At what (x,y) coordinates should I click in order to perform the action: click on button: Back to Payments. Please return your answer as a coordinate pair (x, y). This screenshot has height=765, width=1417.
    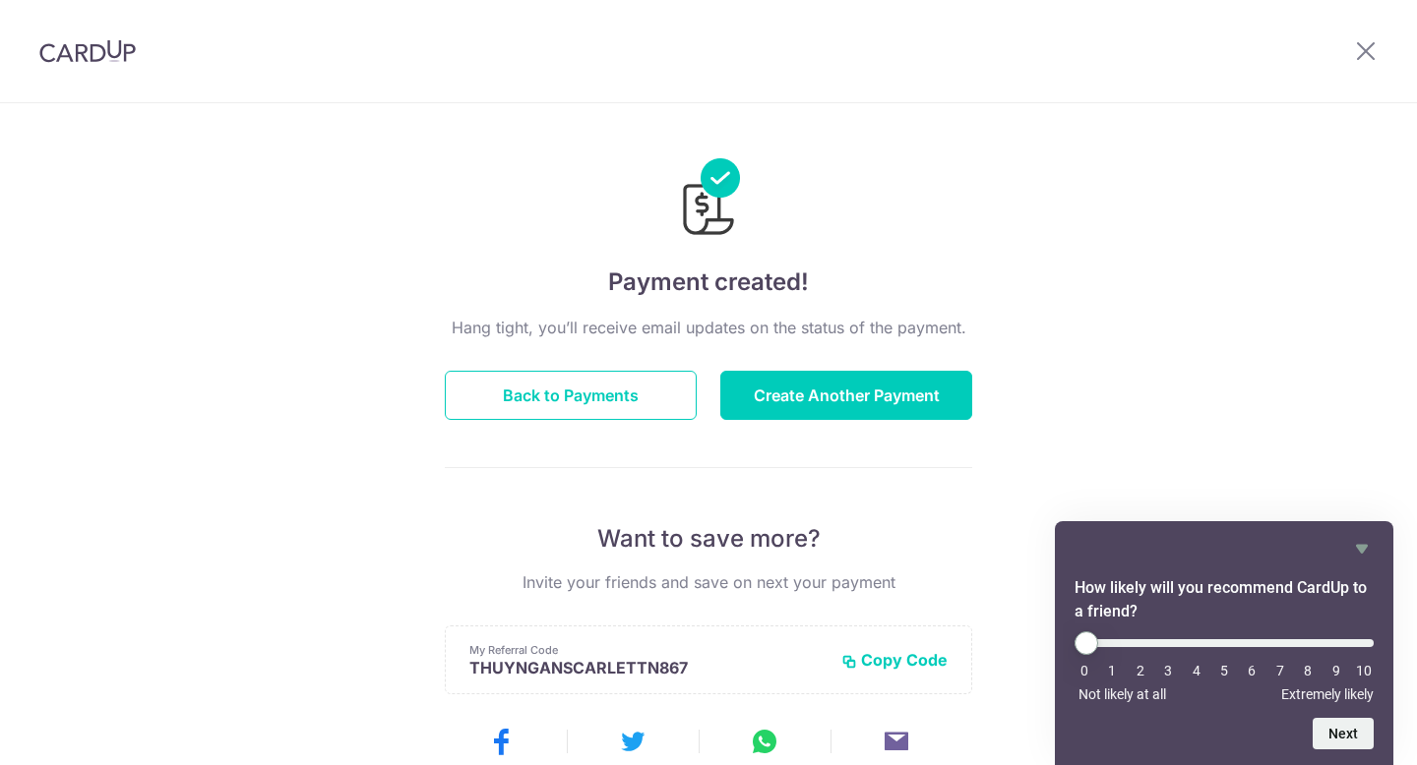
    Looking at the image, I should click on (571, 395).